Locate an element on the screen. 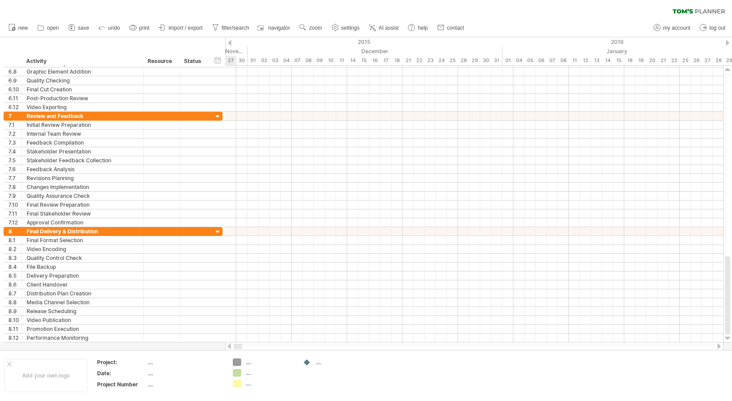  div: Changes Implementation is located at coordinates (82, 187).